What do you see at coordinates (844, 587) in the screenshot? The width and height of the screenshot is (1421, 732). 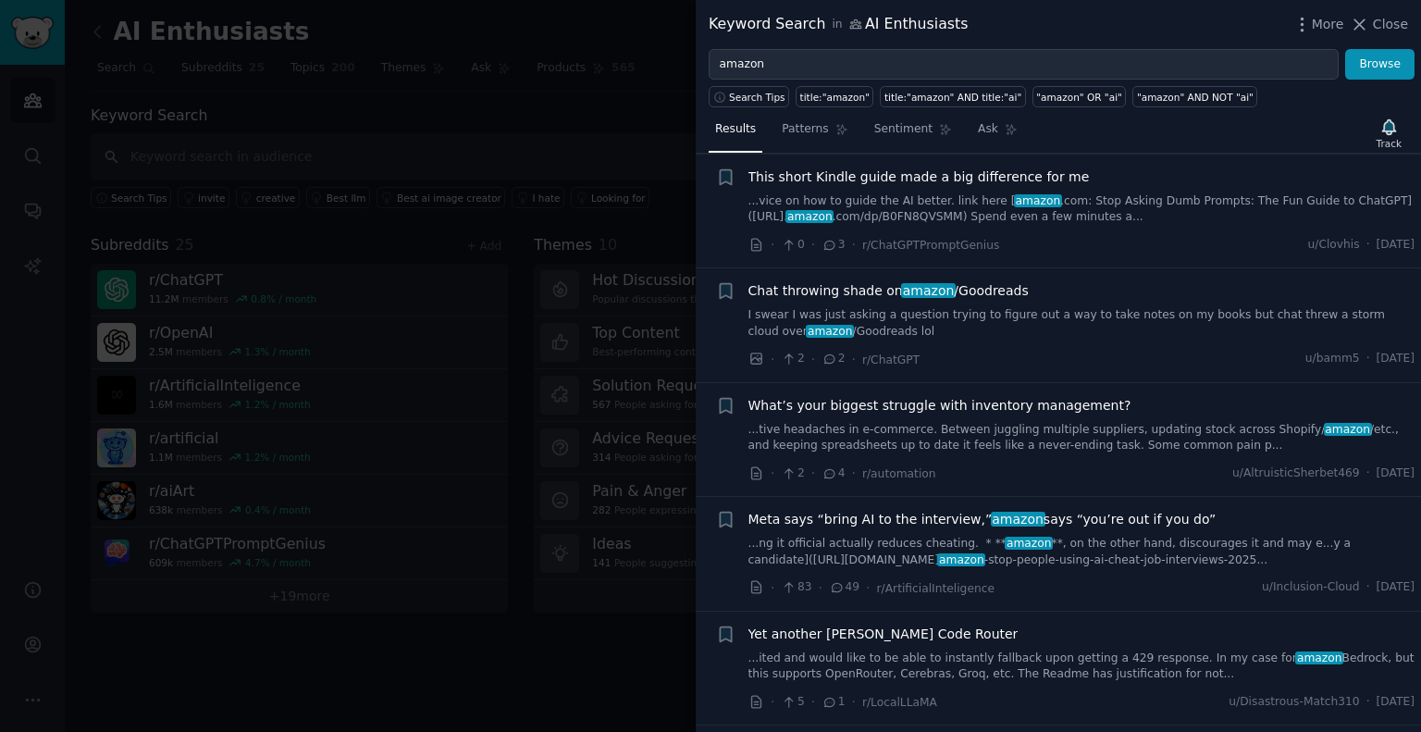 I see `span: 49` at bounding box center [844, 587].